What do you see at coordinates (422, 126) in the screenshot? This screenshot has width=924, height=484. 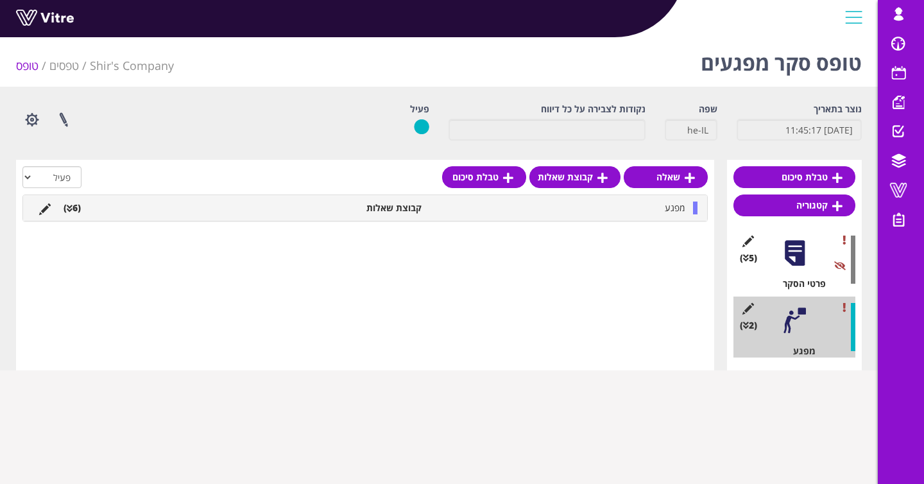 I see `img: yes` at bounding box center [422, 126].